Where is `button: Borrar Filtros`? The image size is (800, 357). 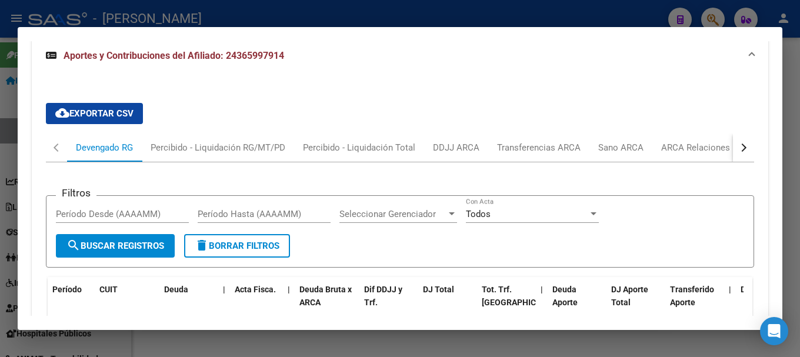
button: Borrar Filtros is located at coordinates (237, 246).